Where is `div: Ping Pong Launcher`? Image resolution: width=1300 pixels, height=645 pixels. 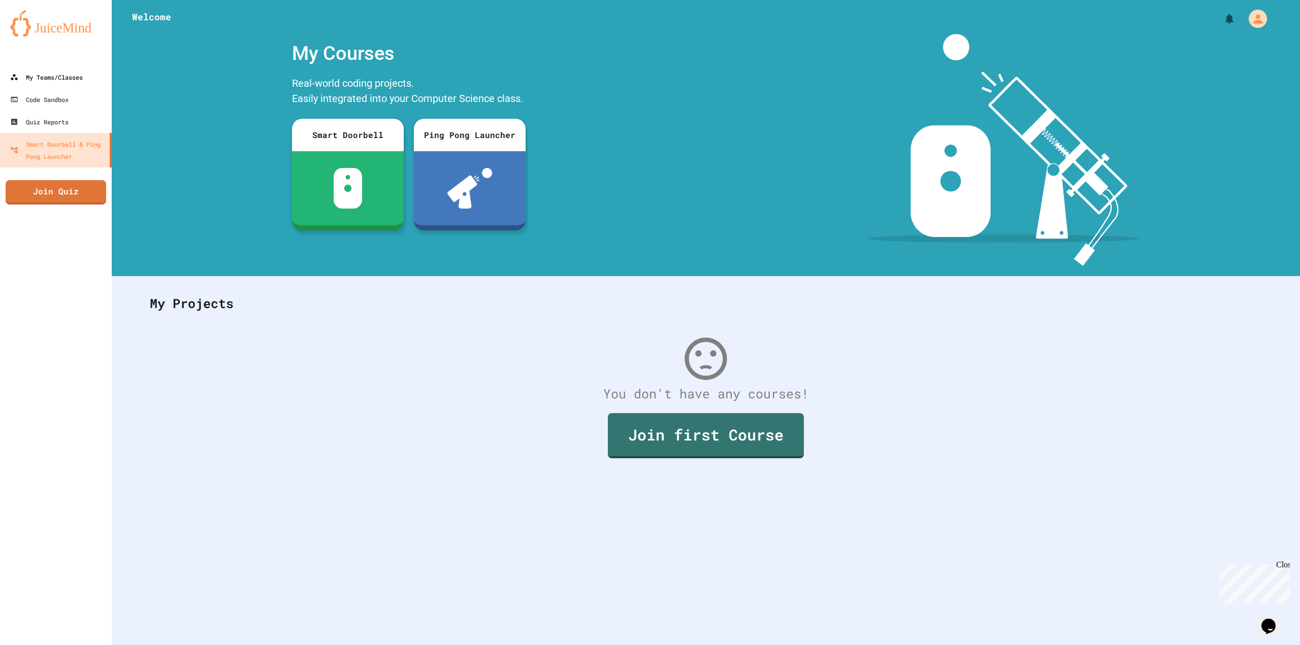 div: Ping Pong Launcher is located at coordinates (470, 135).